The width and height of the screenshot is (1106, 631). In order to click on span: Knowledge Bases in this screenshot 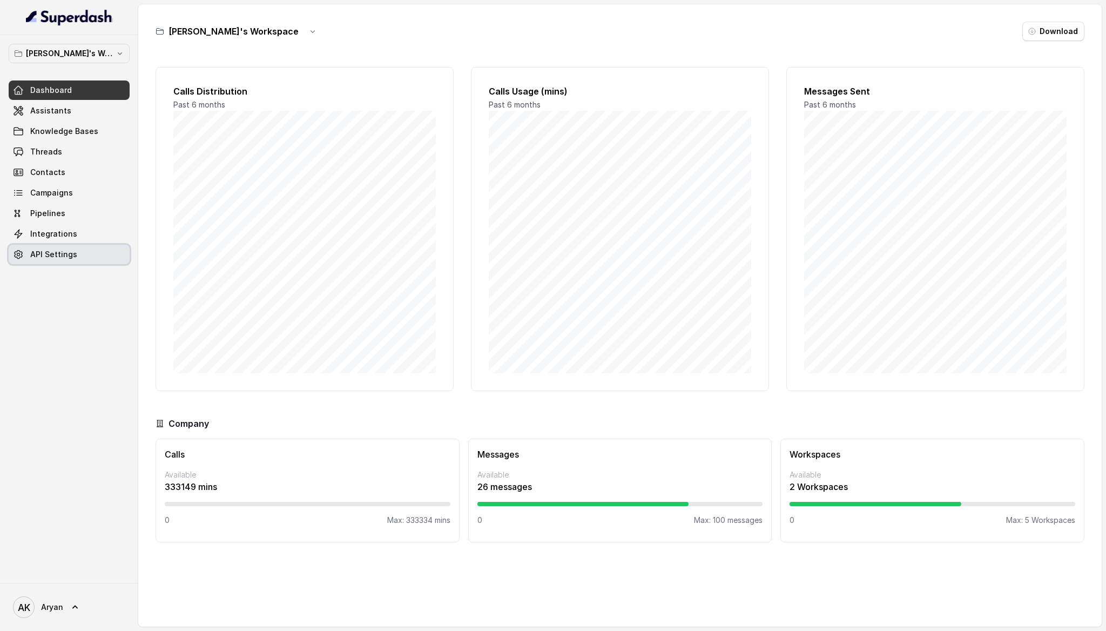, I will do `click(64, 131)`.